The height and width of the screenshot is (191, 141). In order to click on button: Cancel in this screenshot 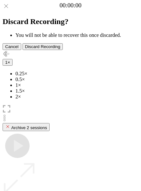, I will do `click(12, 47)`.